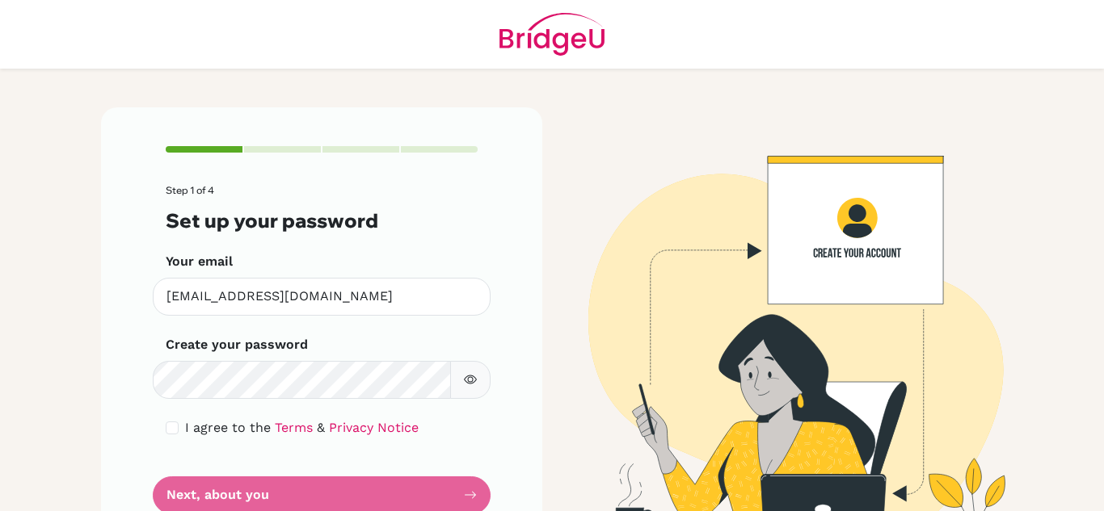  What do you see at coordinates (190, 190) in the screenshot?
I see `span: Step 1 of 4` at bounding box center [190, 190].